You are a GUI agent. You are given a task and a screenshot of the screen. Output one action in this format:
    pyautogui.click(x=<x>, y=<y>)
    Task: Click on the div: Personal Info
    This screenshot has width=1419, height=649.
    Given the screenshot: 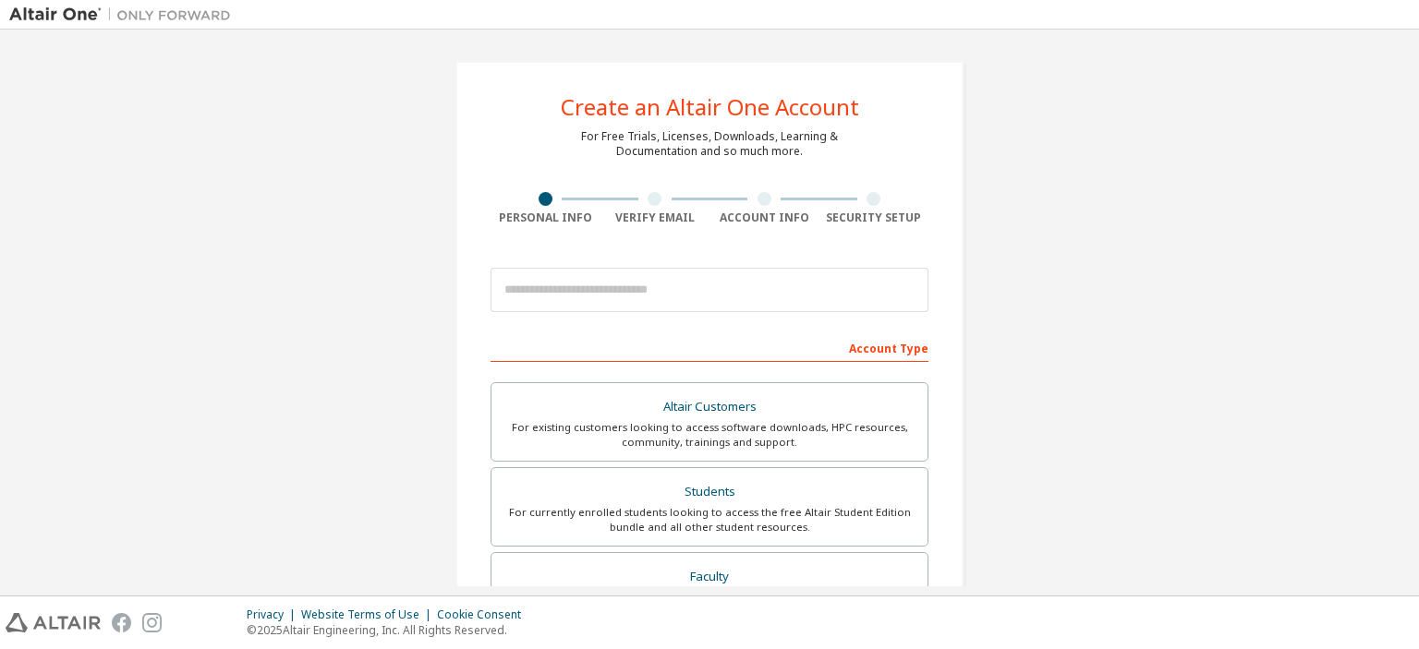 What is the action you would take?
    pyautogui.click(x=545, y=218)
    